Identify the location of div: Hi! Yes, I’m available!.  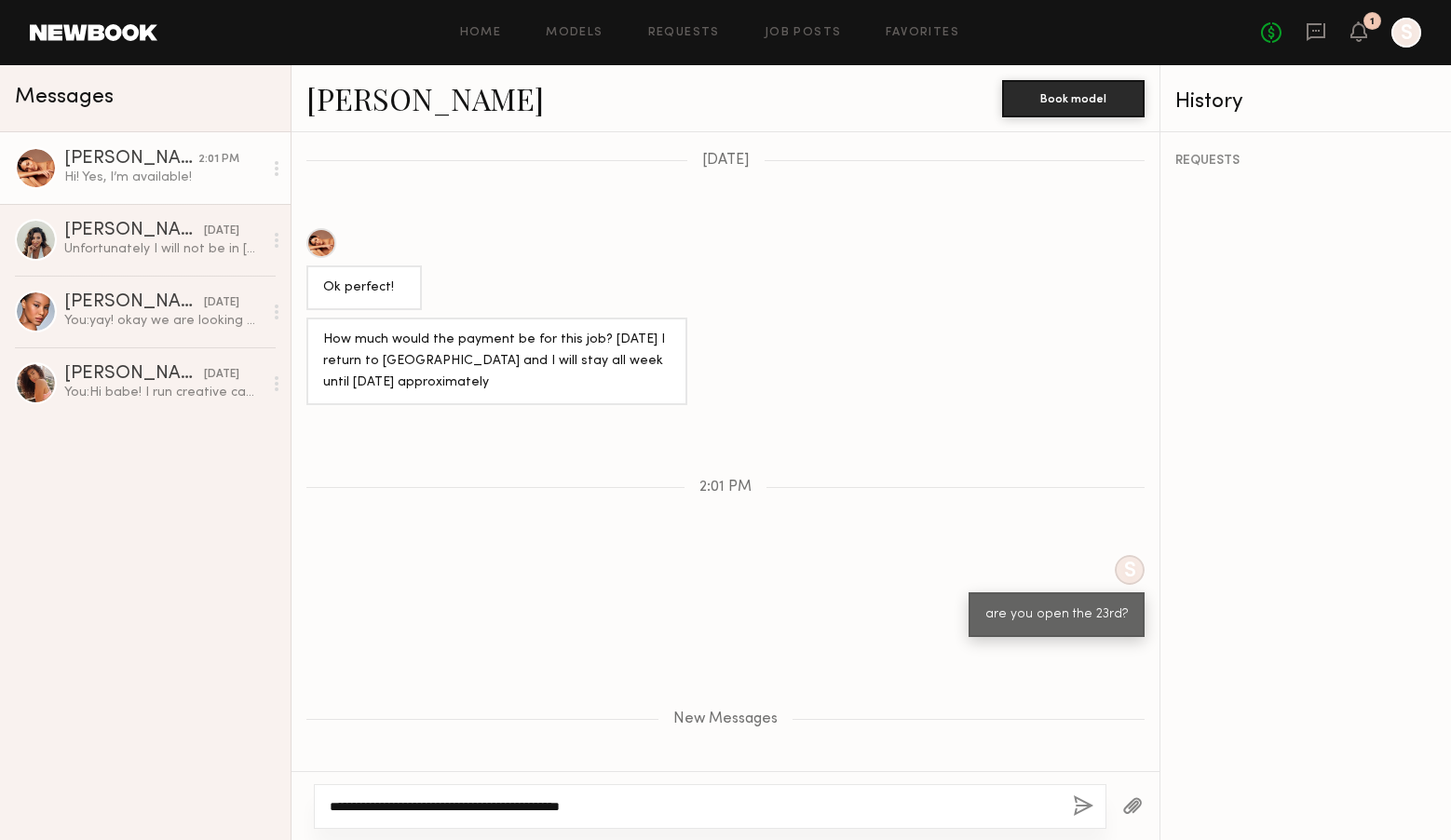
(163, 176).